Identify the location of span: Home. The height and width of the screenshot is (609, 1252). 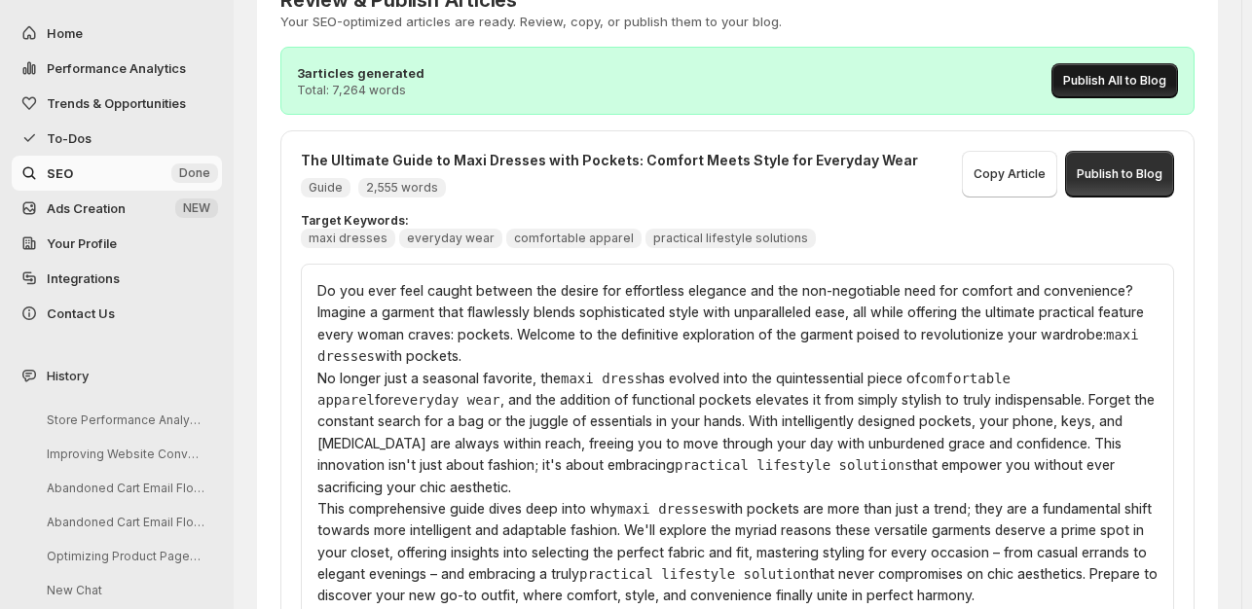
(64, 33).